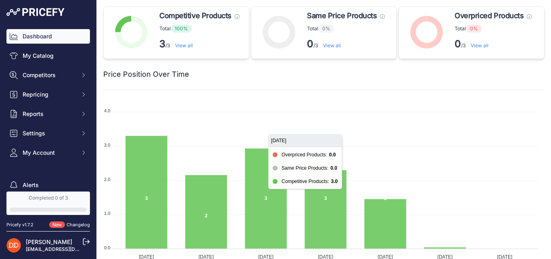  I want to click on tspan: 3.0, so click(107, 145).